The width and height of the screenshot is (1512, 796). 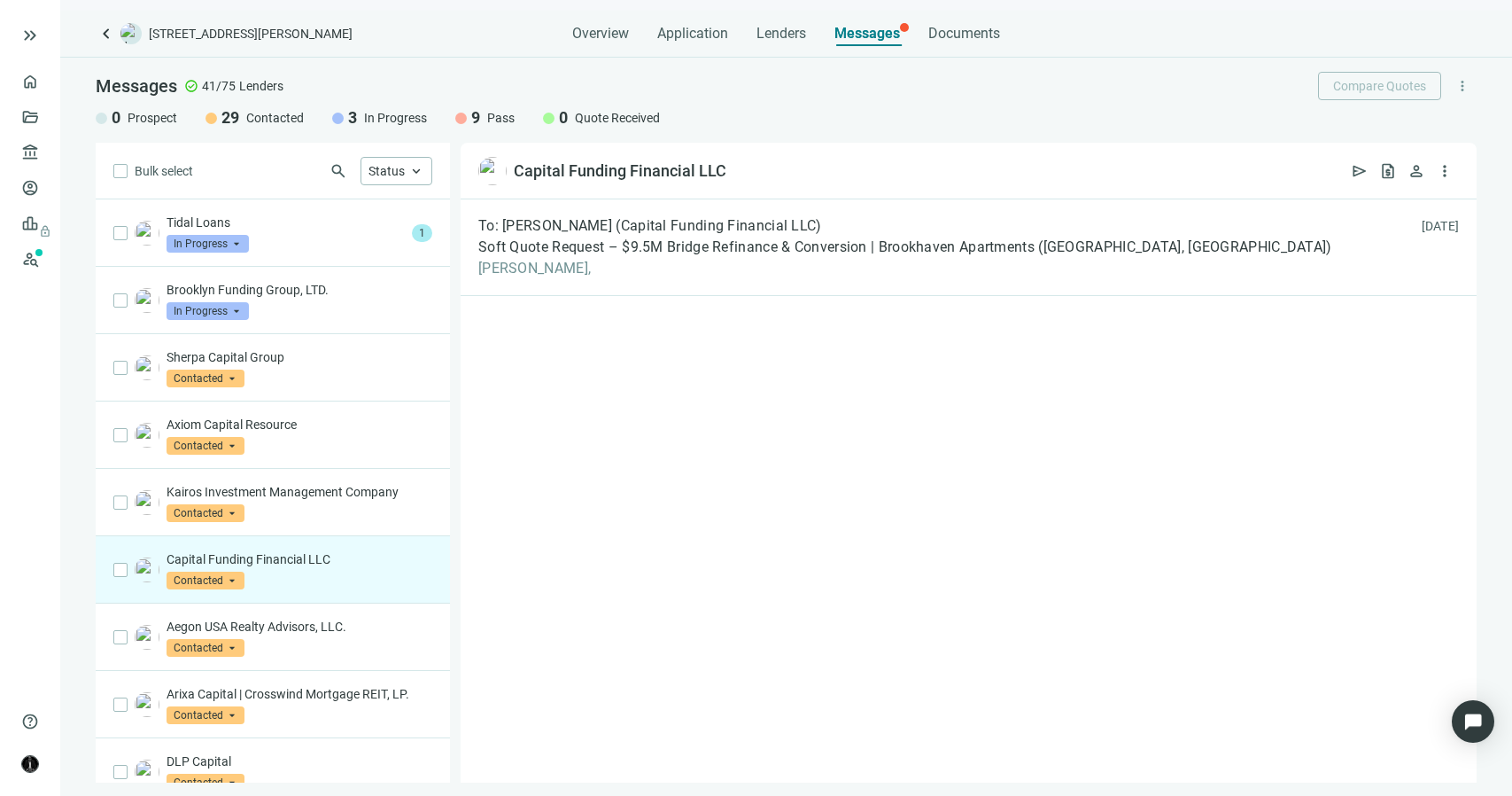 I want to click on span: keyboard_arrow_left, so click(x=106, y=34).